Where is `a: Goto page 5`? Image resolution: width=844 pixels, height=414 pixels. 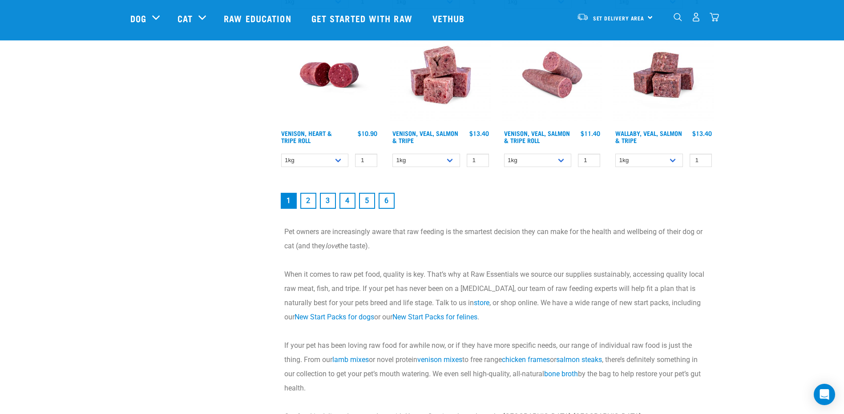
a: Goto page 5 is located at coordinates (367, 201).